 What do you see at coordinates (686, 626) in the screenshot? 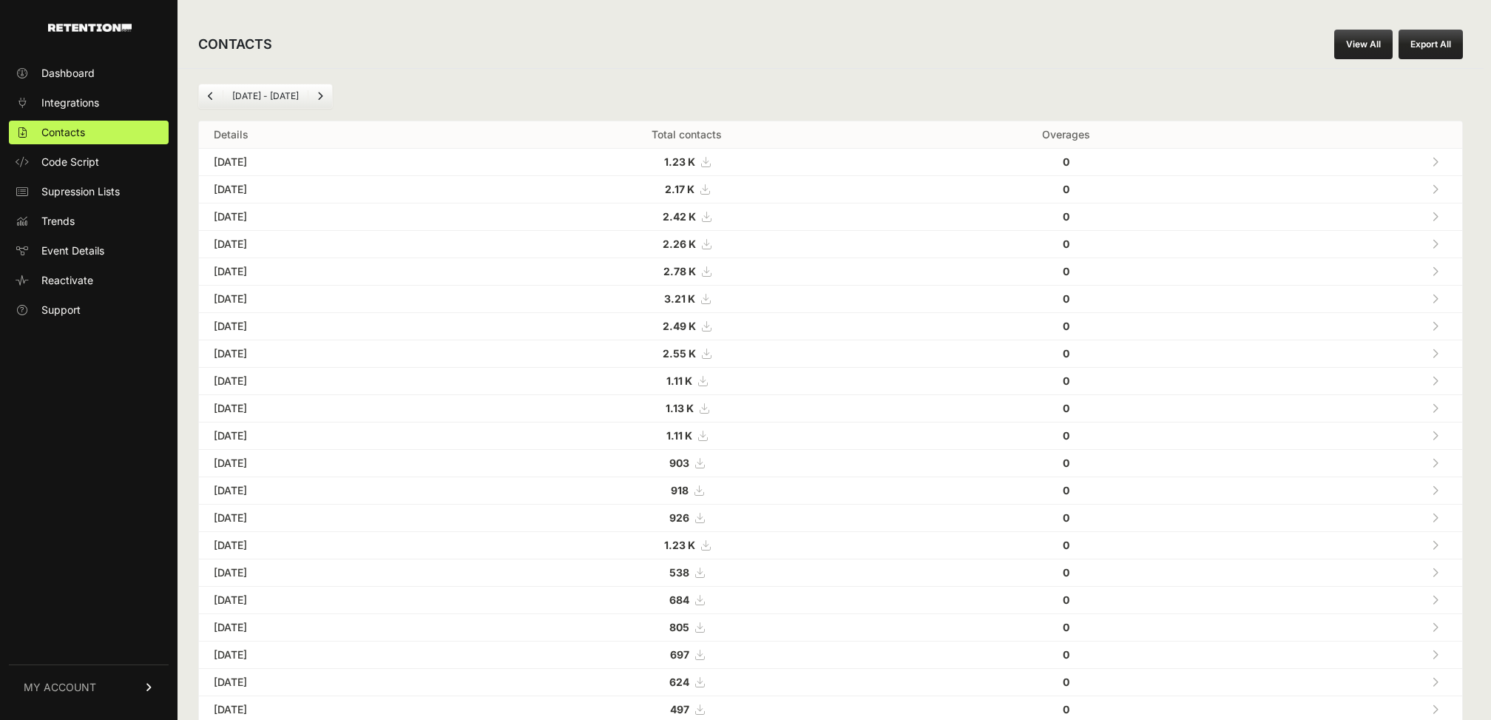
I see `a: 805` at bounding box center [686, 626].